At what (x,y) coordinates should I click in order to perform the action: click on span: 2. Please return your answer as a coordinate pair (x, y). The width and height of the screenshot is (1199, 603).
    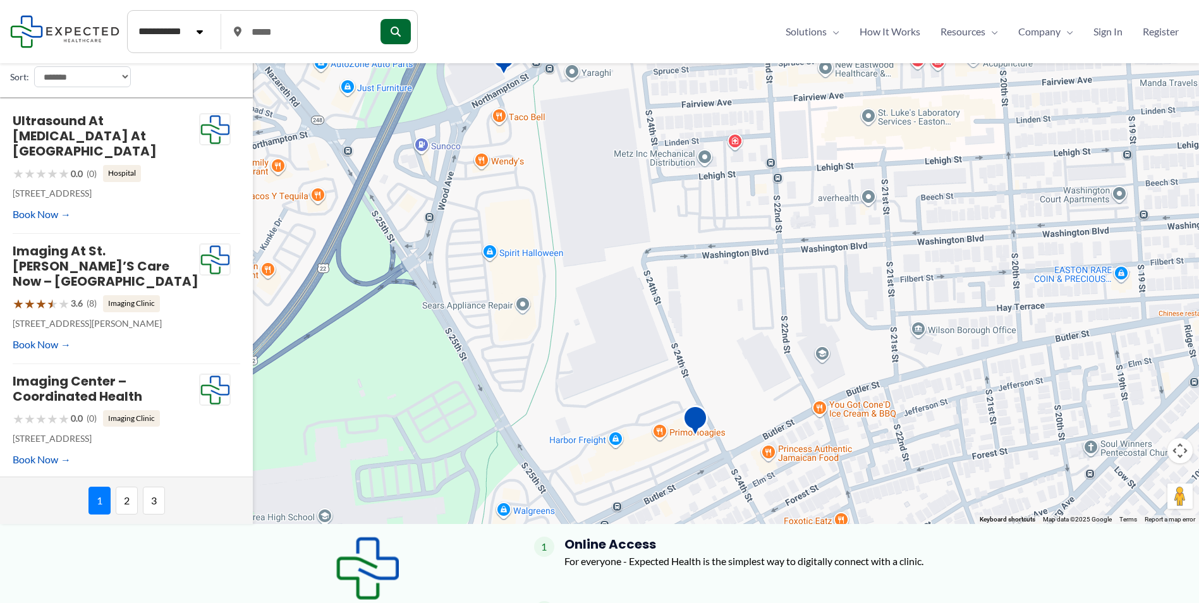
    Looking at the image, I should click on (126, 501).